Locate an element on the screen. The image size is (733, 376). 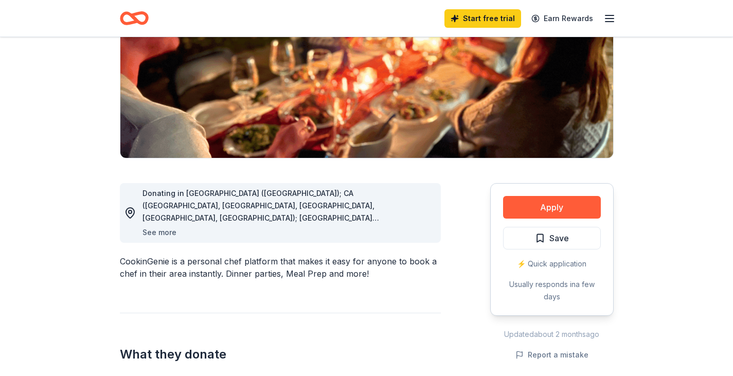
a: Earn Rewards is located at coordinates (562, 19).